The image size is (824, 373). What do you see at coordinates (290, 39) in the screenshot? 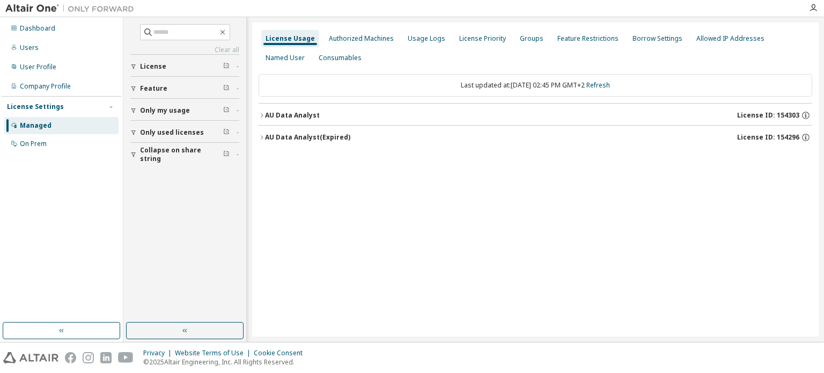
I see `div: License Usage` at bounding box center [290, 39].